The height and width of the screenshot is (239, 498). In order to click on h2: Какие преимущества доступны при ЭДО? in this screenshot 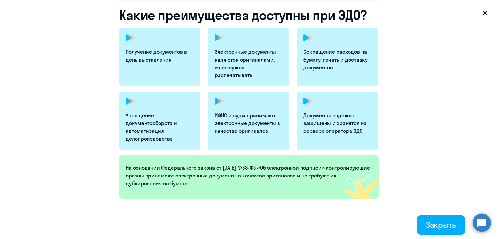, I will do `click(249, 15)`.